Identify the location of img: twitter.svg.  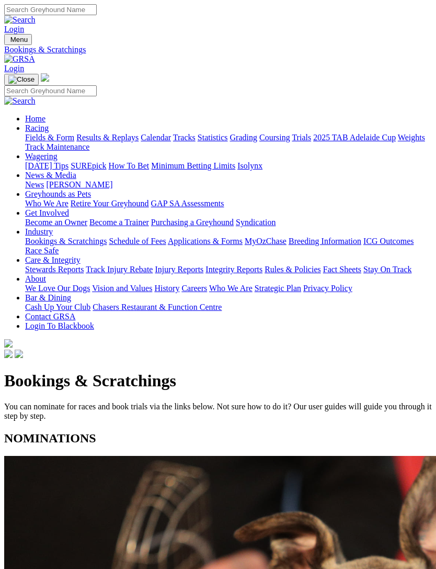
(19, 354).